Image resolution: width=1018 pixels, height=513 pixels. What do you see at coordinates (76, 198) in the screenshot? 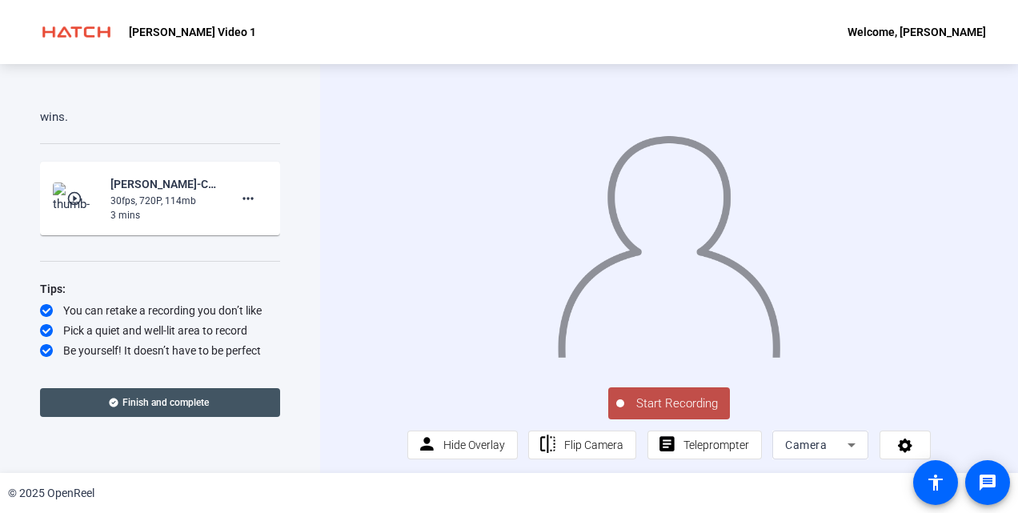
I see `img: thumb-nail` at bounding box center [76, 198].